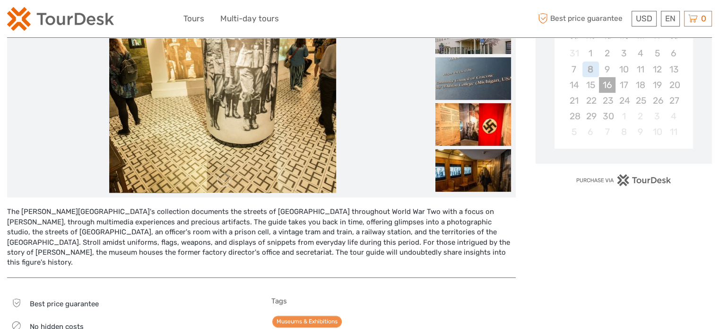  Describe the element at coordinates (114, 20) in the screenshot. I see `button: Open LiveChat chat widget` at that location.